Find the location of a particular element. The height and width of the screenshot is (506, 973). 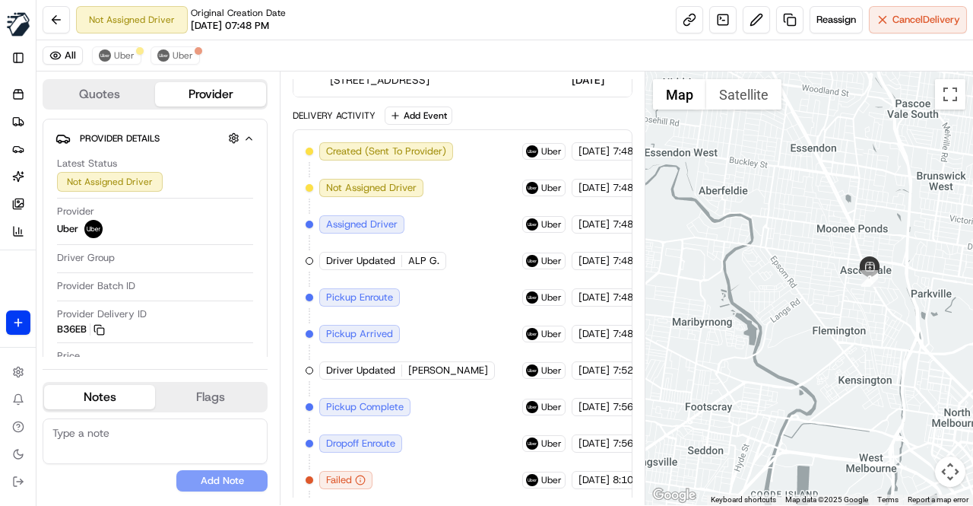

span: Dropoff Enroute is located at coordinates (360, 443).